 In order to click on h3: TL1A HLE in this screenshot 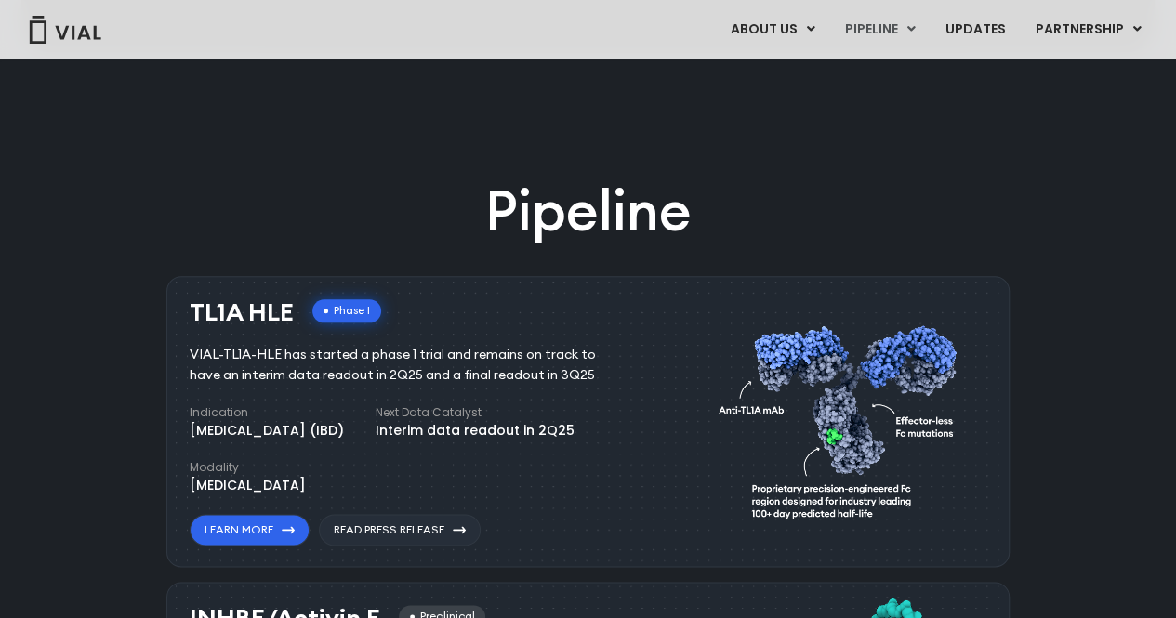, I will do `click(242, 312)`.